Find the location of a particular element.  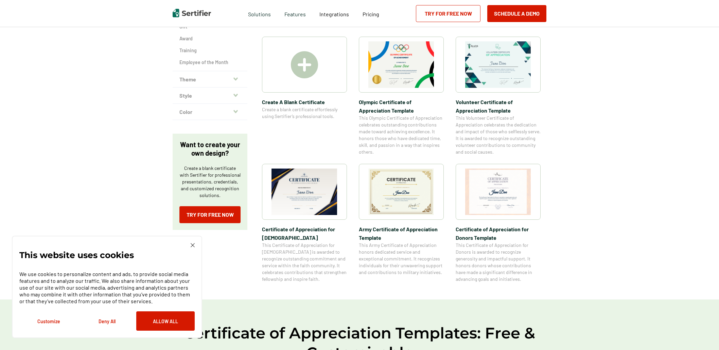

a: Certificate of Appreciation for Donors​ TemplateCertificate of Appreciation for Donors​ TemplateT... is located at coordinates (498, 223).